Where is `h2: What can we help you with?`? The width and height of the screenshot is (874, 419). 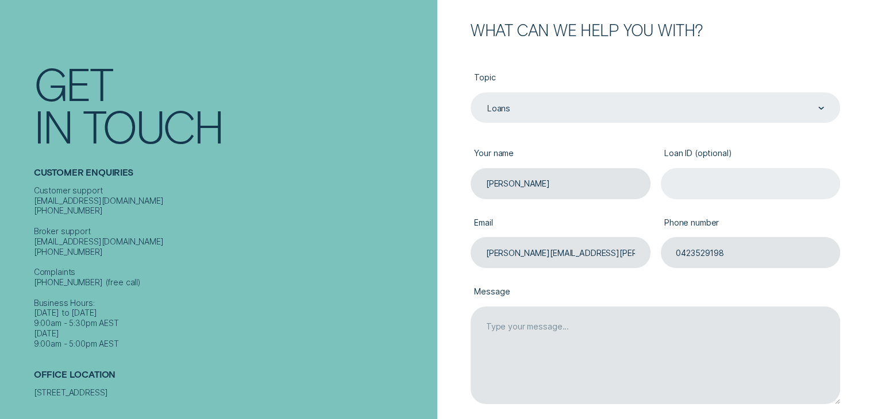
h2: What can we help you with? is located at coordinates (655, 30).